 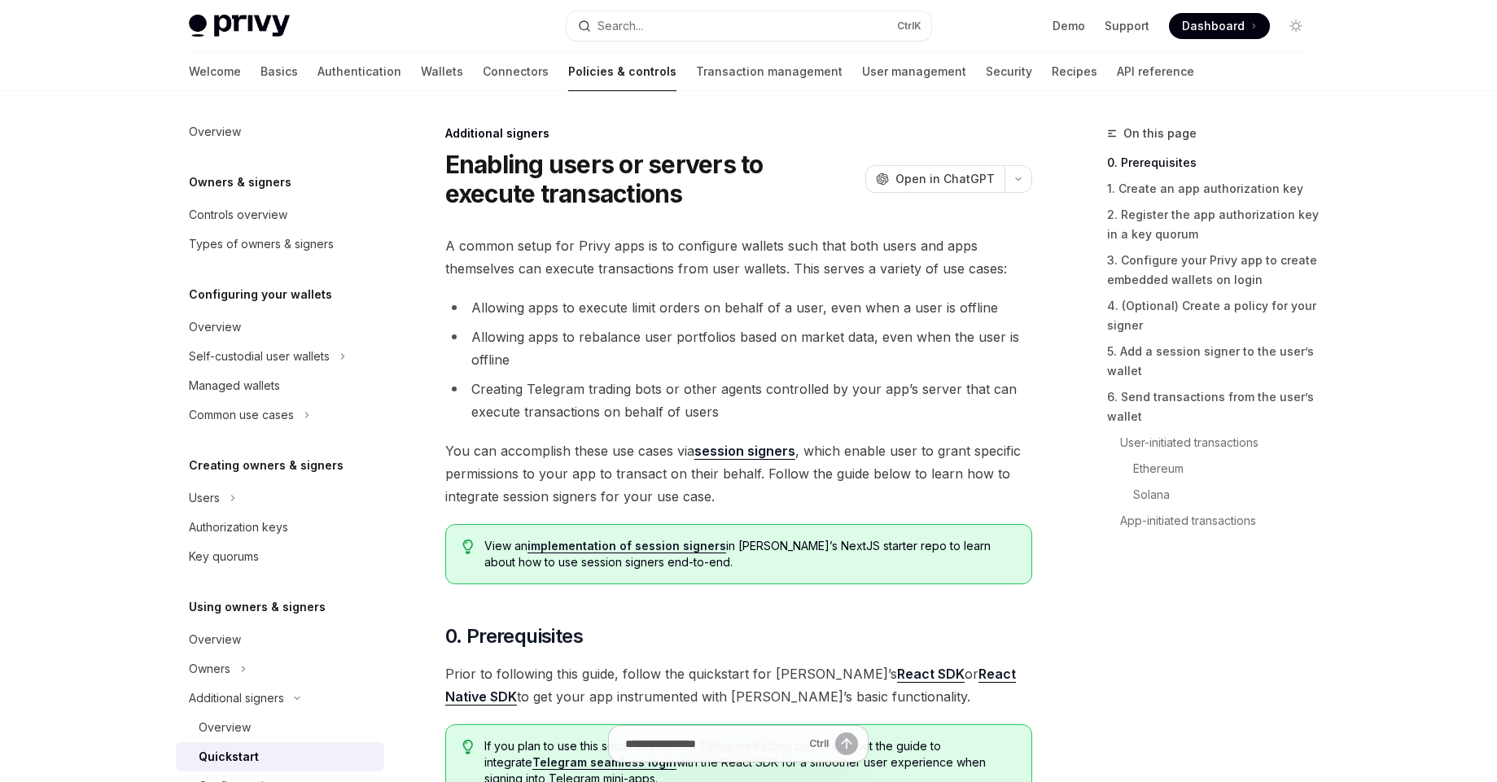 What do you see at coordinates (280, 244) in the screenshot?
I see `a: Types of owners & signers` at bounding box center [280, 244].